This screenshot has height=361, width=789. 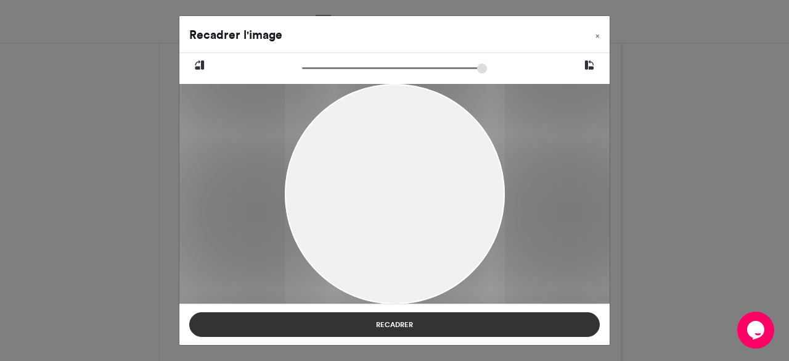 I want to click on font: Recadrer l'image, so click(x=236, y=35).